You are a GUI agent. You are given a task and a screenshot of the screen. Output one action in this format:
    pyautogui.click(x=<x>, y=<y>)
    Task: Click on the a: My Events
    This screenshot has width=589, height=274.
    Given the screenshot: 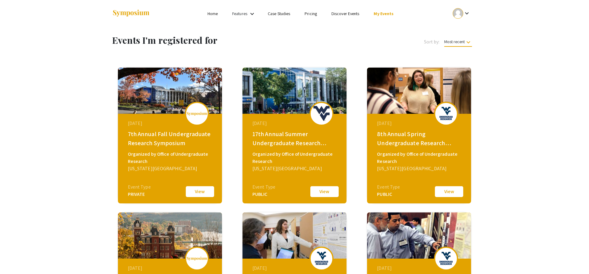 What is the action you would take?
    pyautogui.click(x=384, y=14)
    